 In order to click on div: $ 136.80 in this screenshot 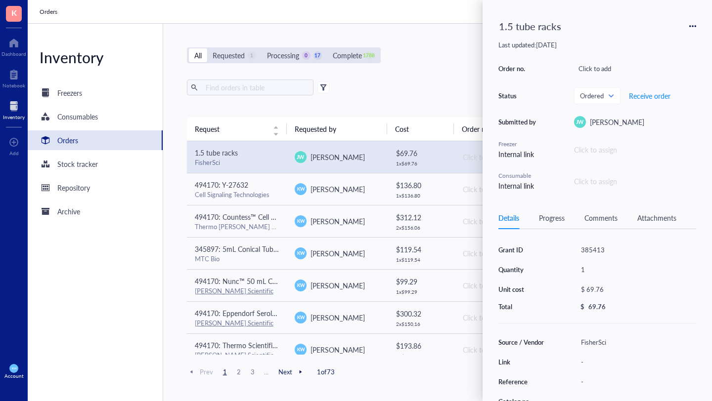, I will do `click(421, 185)`.